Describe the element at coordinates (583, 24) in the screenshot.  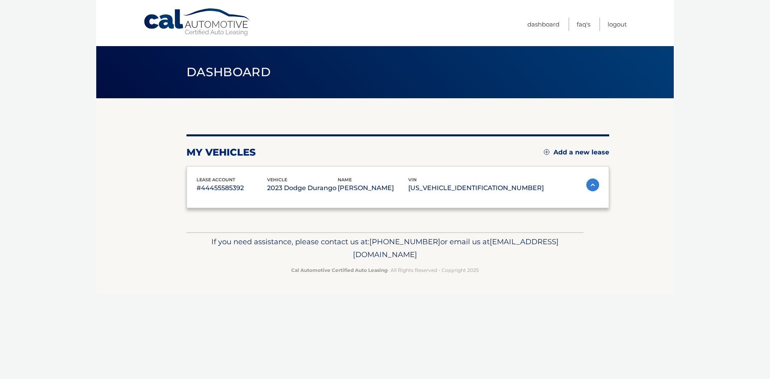
I see `a: FAQ's` at that location.